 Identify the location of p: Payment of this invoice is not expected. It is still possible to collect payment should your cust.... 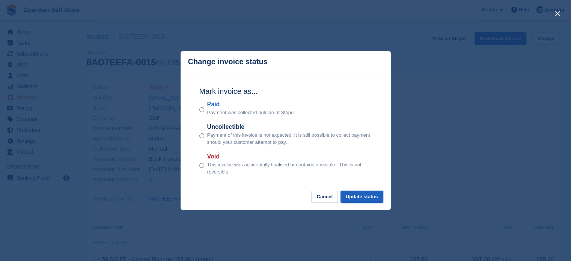
(290, 139).